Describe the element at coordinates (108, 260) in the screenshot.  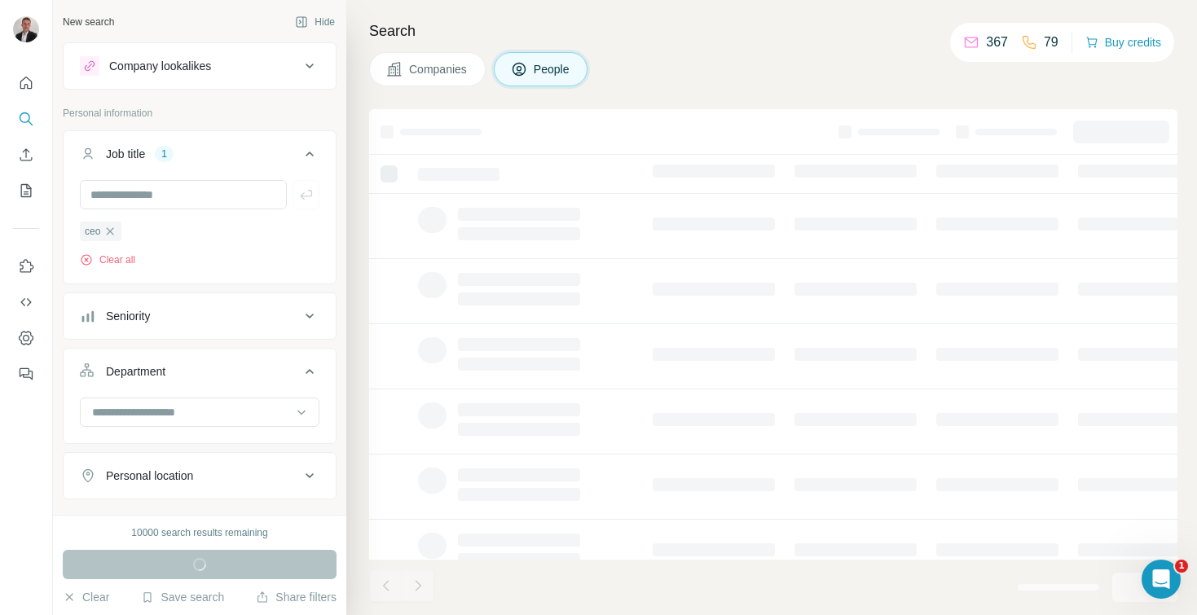
I see `button: Clear all` at that location.